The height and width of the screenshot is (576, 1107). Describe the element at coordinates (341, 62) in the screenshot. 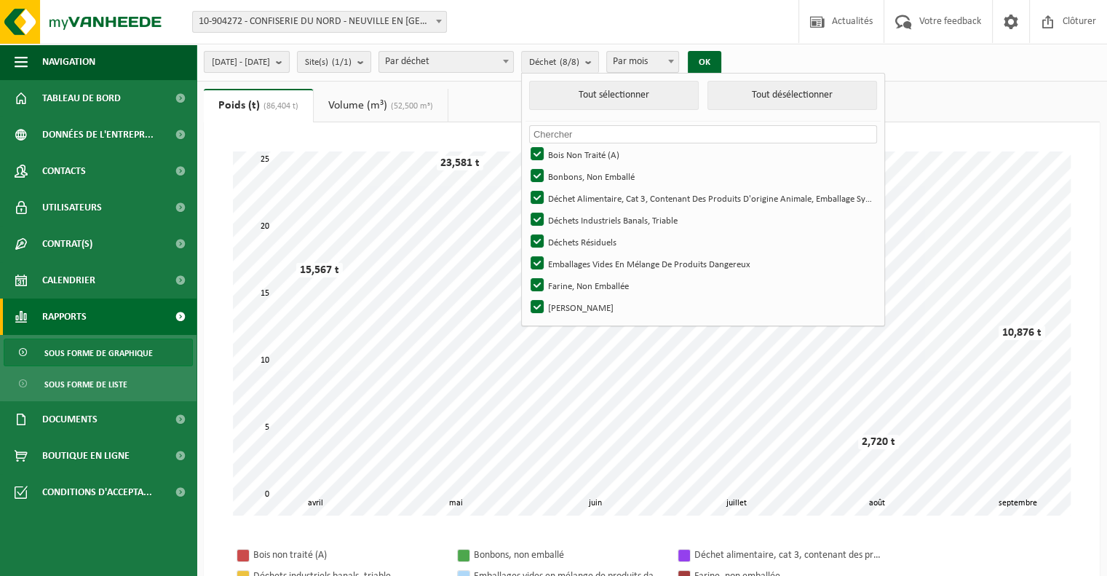

I see `count: (1/1)` at that location.